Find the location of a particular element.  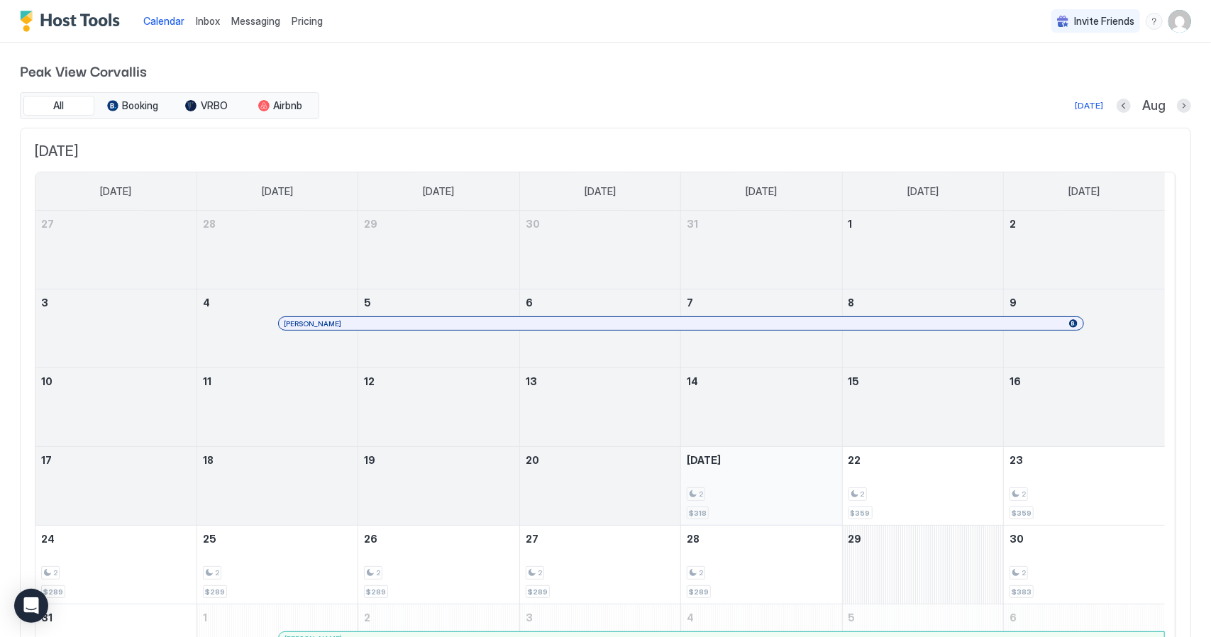

td: August 21, 2025 is located at coordinates (761, 486).